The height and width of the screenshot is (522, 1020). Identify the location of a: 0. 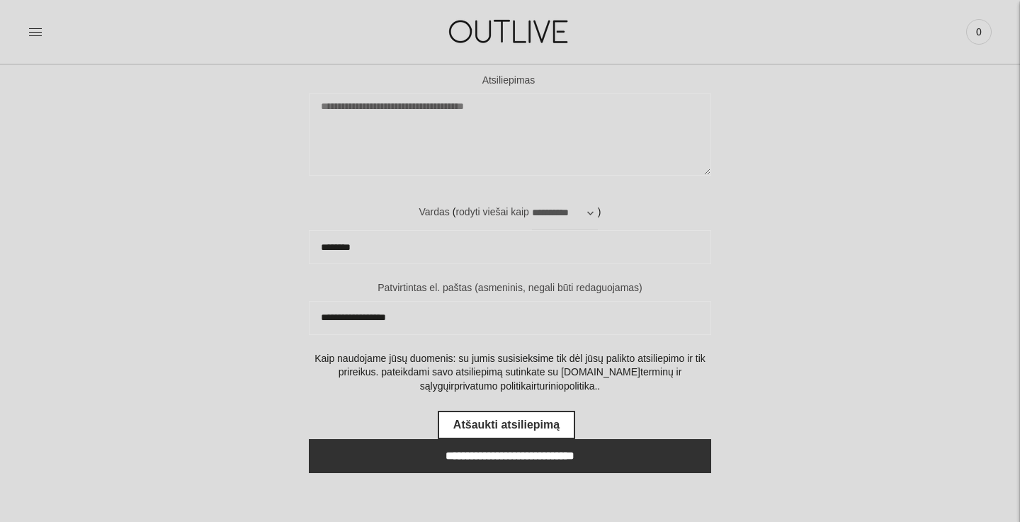
(979, 32).